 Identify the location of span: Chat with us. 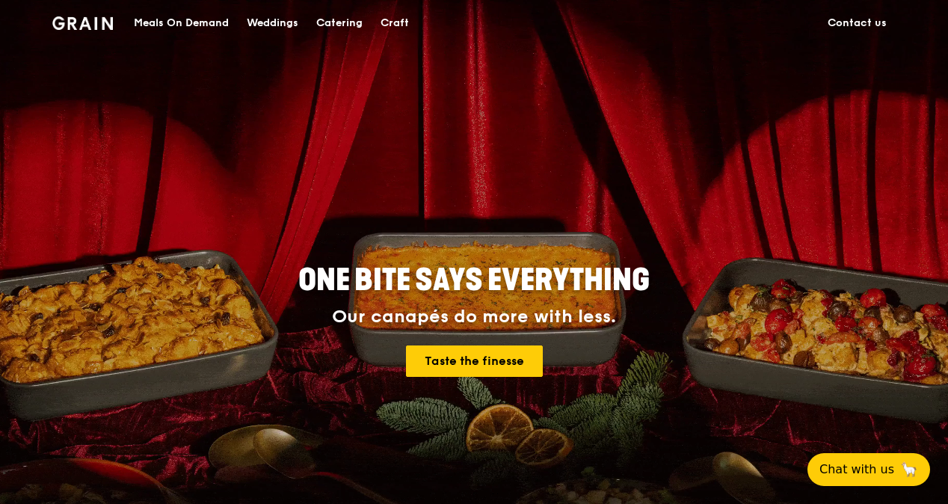
(857, 470).